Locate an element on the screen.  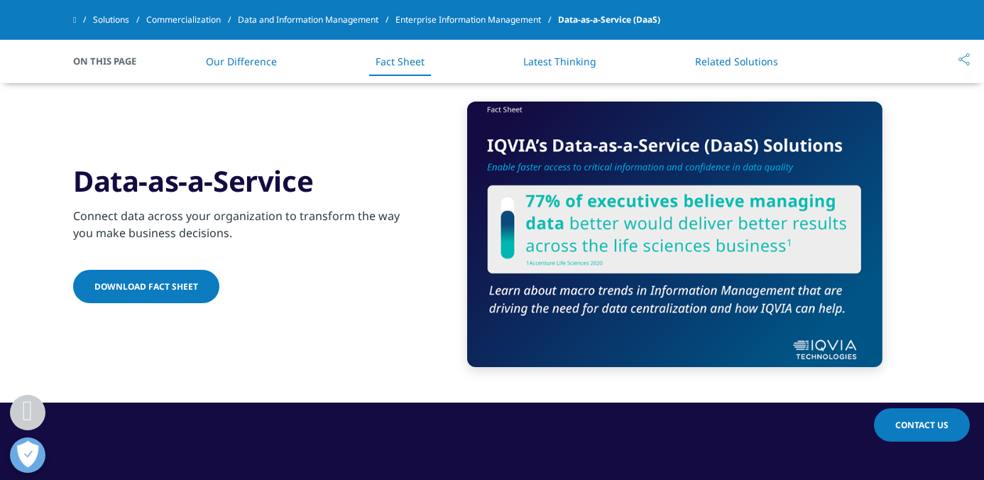
a: Commercialization is located at coordinates (192, 20).